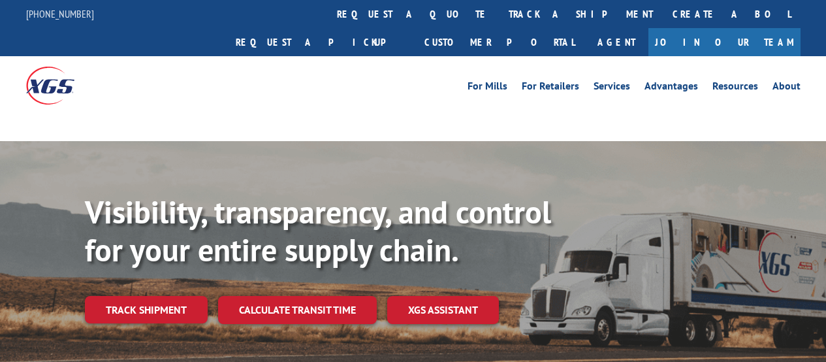 The height and width of the screenshot is (362, 826). What do you see at coordinates (550, 88) in the screenshot?
I see `a: For Retailers` at bounding box center [550, 88].